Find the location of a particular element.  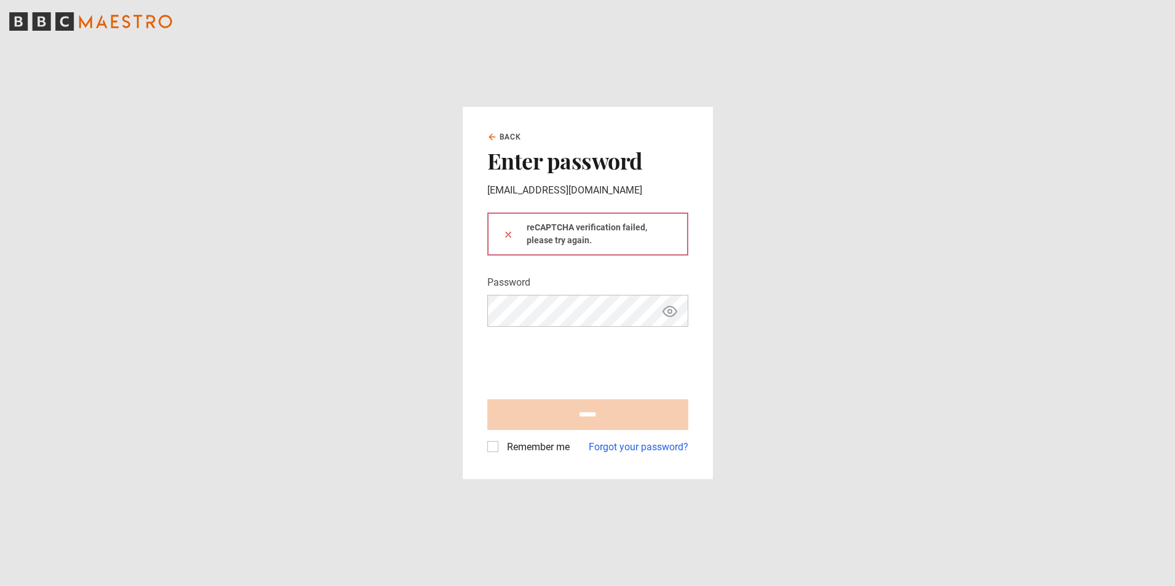

label: Remember me is located at coordinates (536, 447).